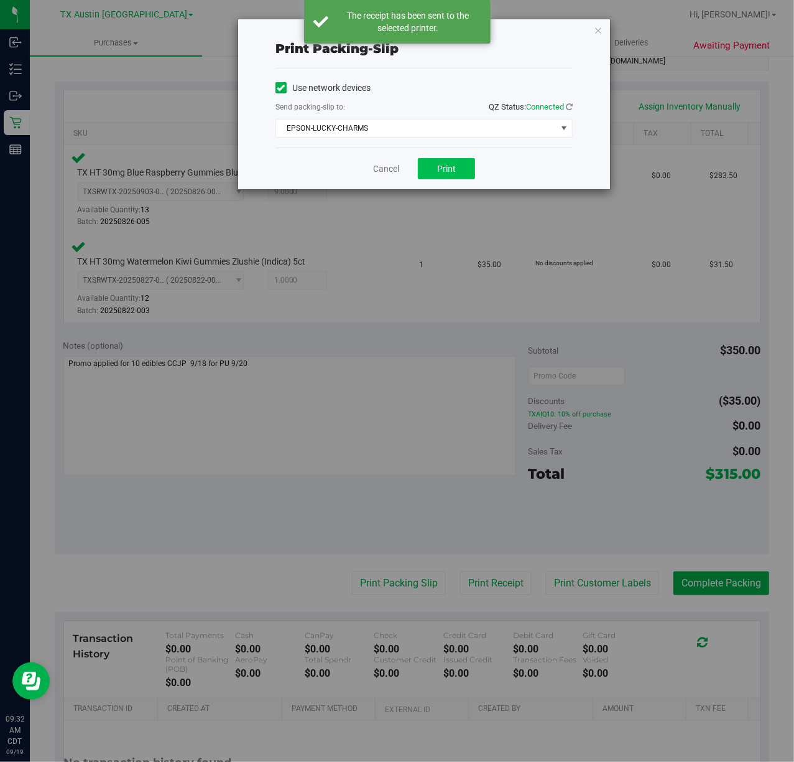 The width and height of the screenshot is (794, 762). Describe the element at coordinates (564, 128) in the screenshot. I see `span: select` at that location.